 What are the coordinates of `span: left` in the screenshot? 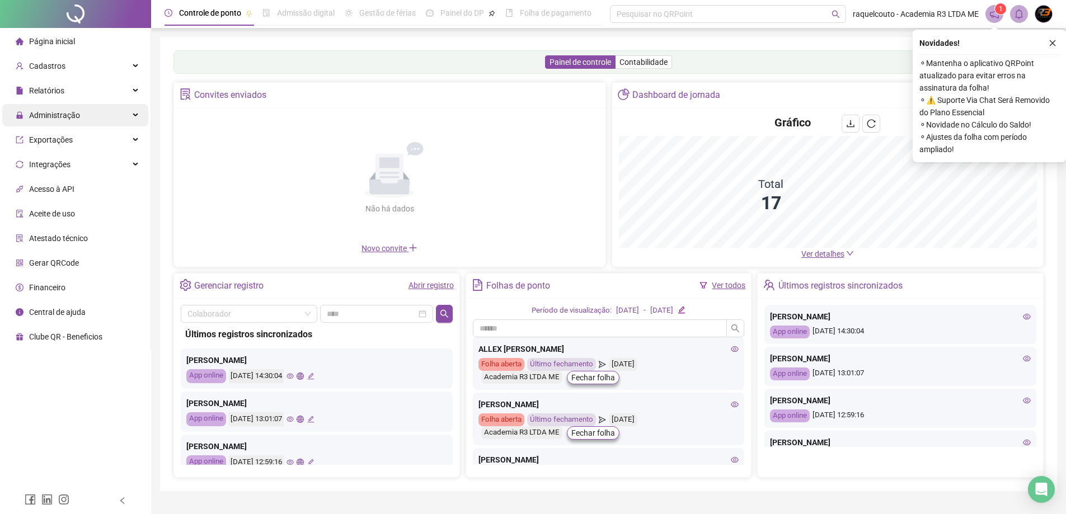 It's located at (123, 501).